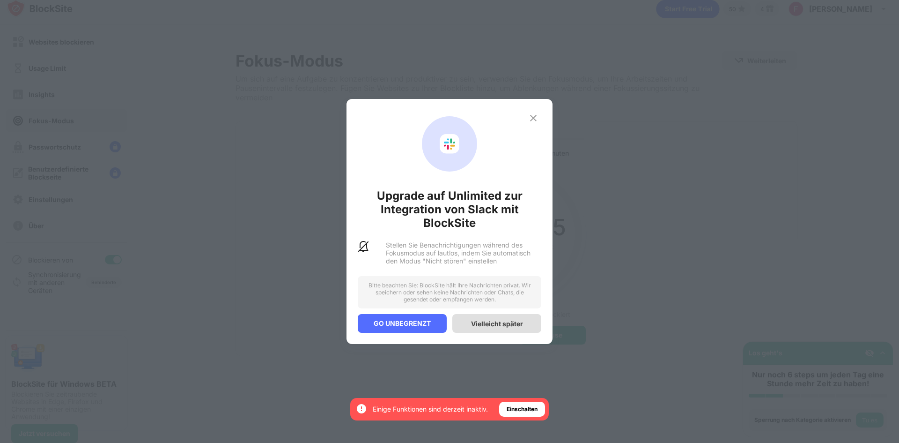  I want to click on div: Stellen Sie Benachrichtigungen während des Fokusmodus auf lautlos, indem Sie automatisch den Modu..., so click(464, 252).